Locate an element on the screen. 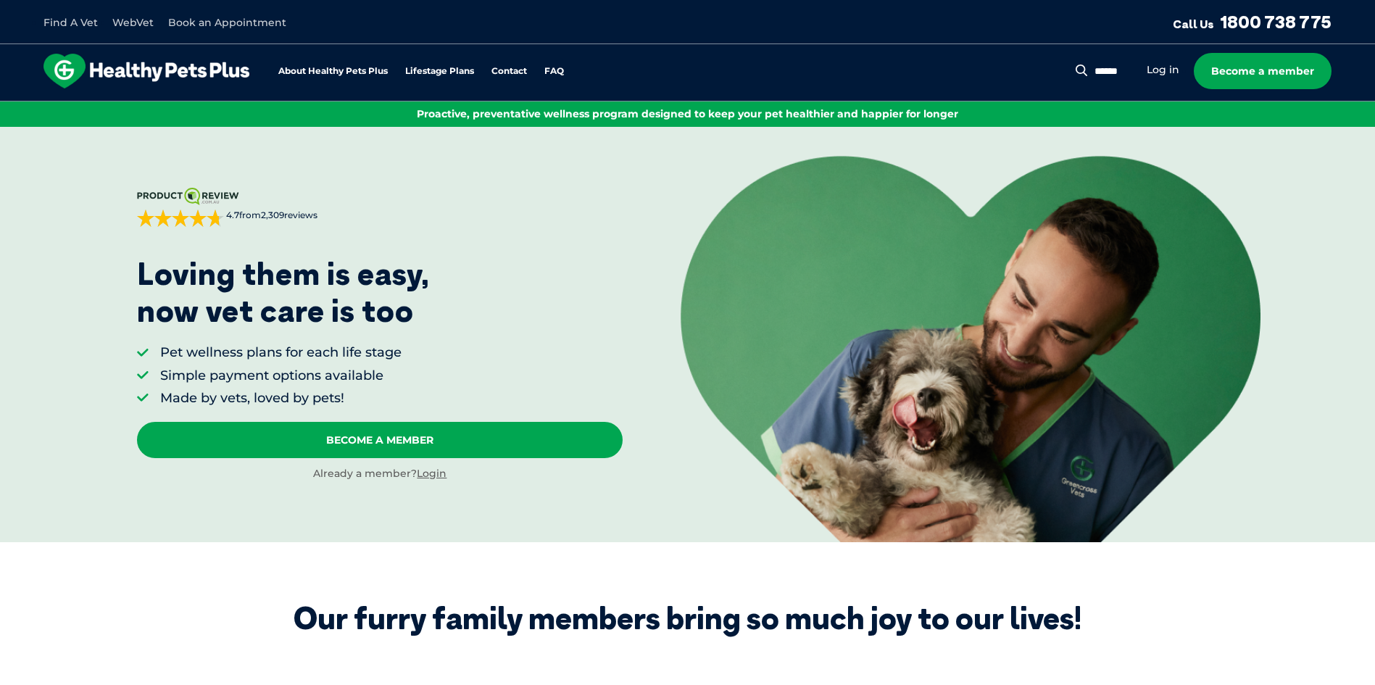 This screenshot has width=1375, height=685. a: Become a member is located at coordinates (1263, 71).